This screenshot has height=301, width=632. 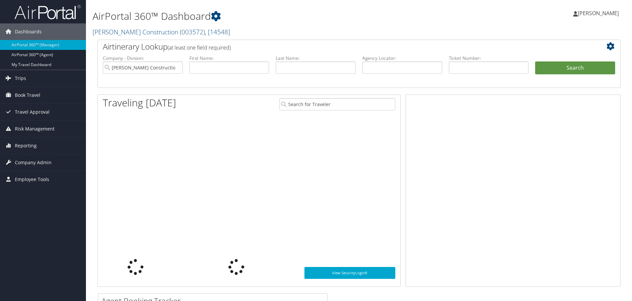 I want to click on span: Employee Tools, so click(x=32, y=179).